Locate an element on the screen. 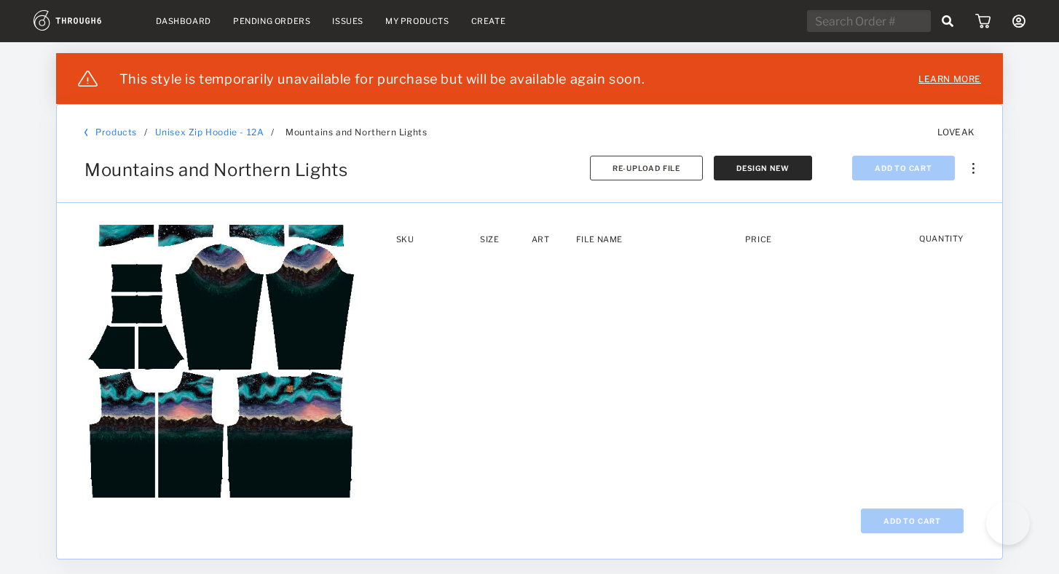  a: Products is located at coordinates (116, 132).